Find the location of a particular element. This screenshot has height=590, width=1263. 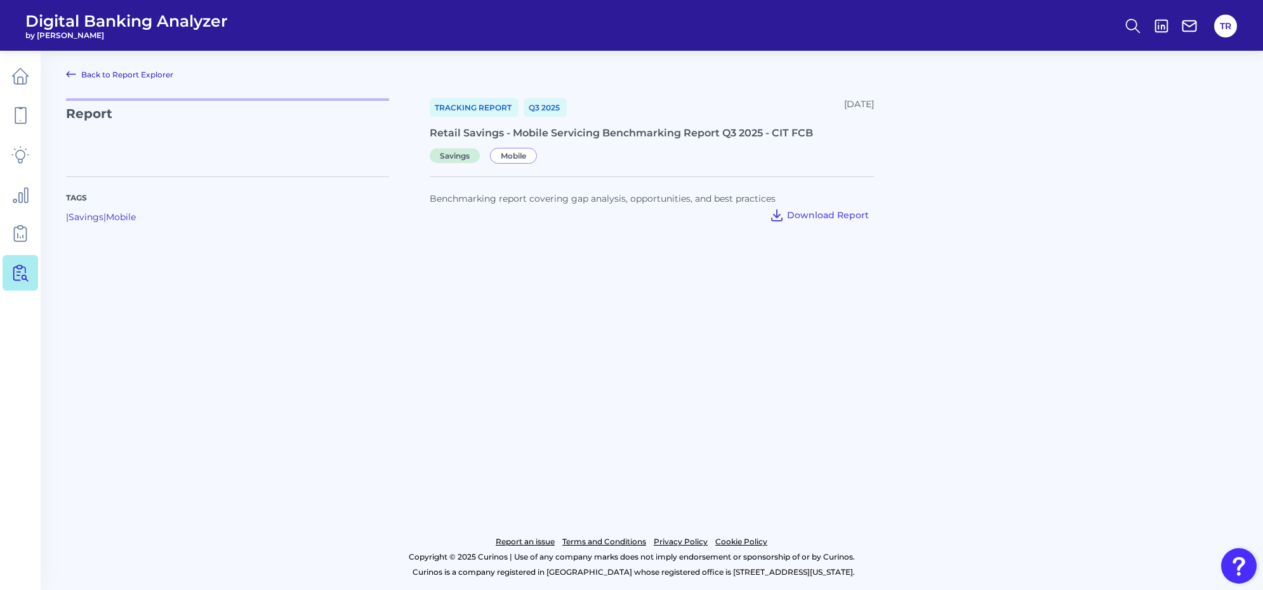

button: TR is located at coordinates (1225, 26).